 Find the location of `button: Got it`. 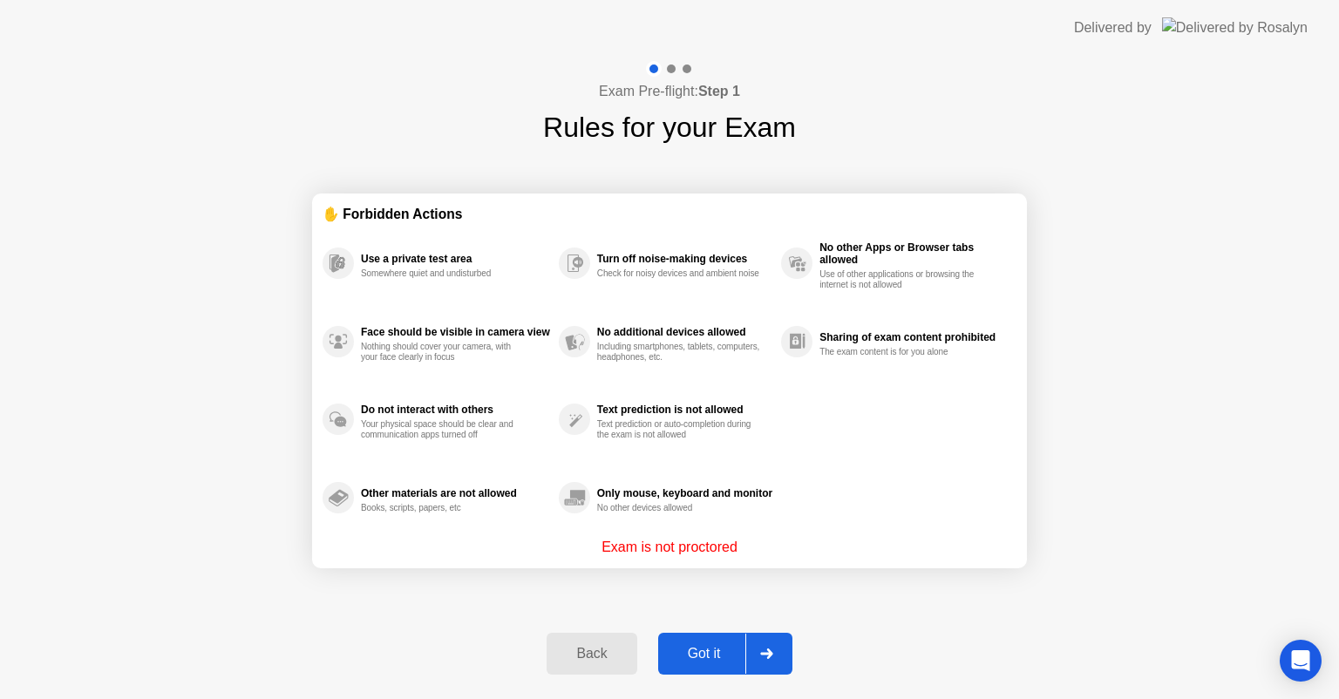

button: Got it is located at coordinates (725, 654).